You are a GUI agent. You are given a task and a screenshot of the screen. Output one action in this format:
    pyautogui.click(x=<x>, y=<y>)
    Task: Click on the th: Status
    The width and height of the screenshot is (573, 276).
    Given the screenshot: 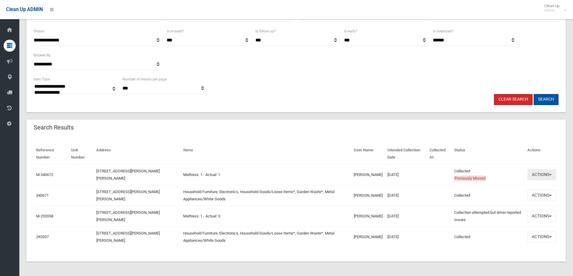 What is the action you would take?
    pyautogui.click(x=488, y=154)
    